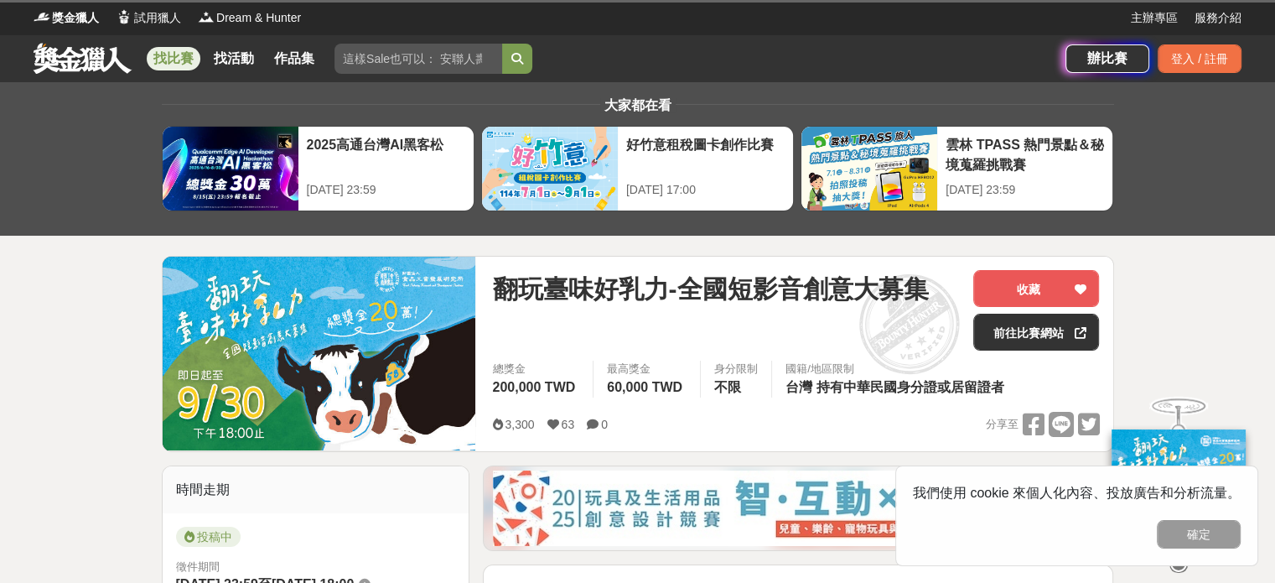 The image size is (1275, 583). What do you see at coordinates (728, 387) in the screenshot?
I see `span: 不限` at bounding box center [728, 387].